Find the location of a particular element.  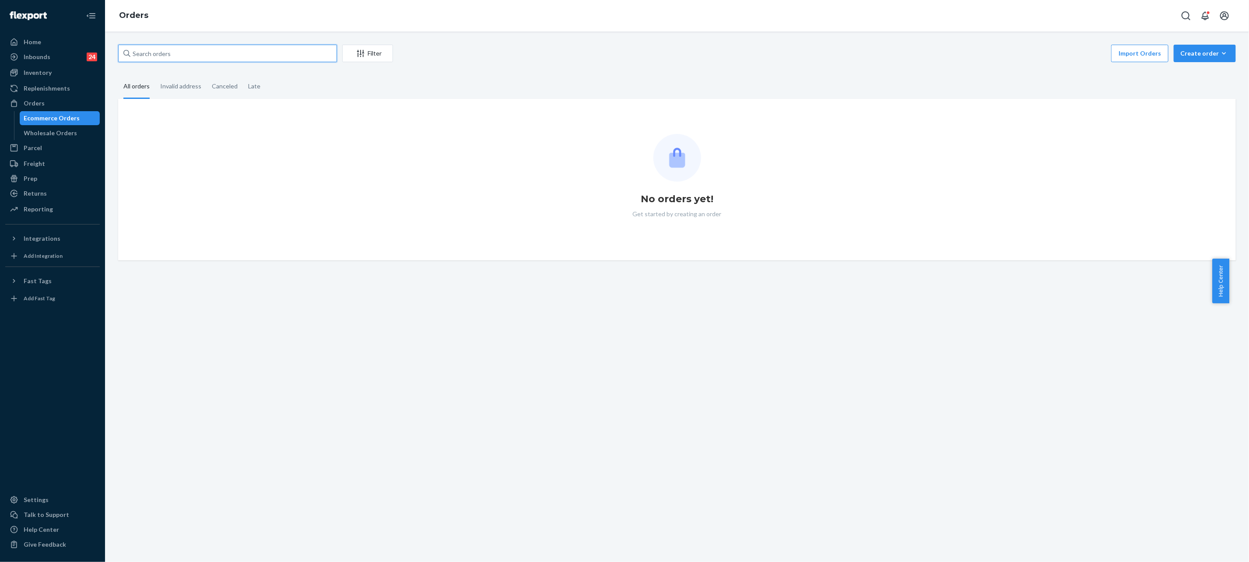

h1: No orders yet! is located at coordinates (677, 199).